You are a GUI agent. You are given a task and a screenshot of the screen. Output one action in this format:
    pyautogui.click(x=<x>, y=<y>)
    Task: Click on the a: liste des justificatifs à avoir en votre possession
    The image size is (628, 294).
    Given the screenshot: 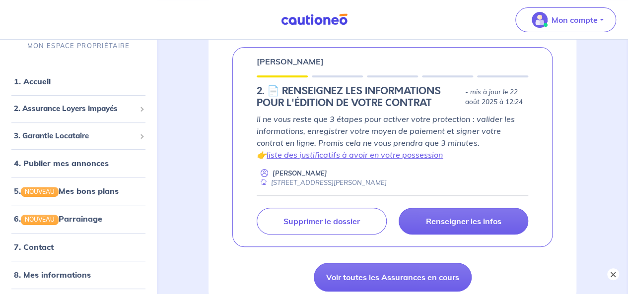 What is the action you would take?
    pyautogui.click(x=354, y=155)
    